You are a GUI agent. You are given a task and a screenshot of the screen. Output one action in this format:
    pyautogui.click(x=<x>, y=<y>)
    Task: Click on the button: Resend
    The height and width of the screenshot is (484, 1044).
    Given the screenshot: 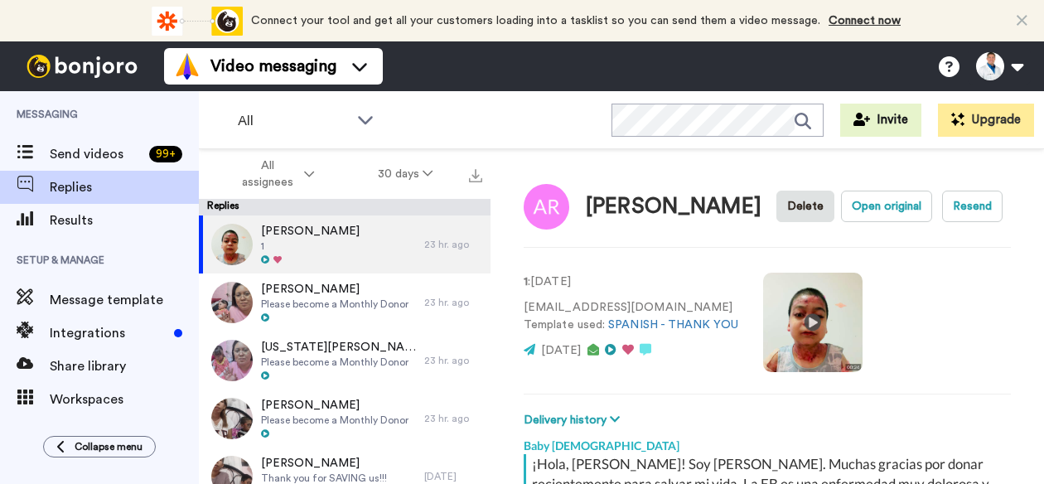 What is the action you would take?
    pyautogui.click(x=972, y=206)
    